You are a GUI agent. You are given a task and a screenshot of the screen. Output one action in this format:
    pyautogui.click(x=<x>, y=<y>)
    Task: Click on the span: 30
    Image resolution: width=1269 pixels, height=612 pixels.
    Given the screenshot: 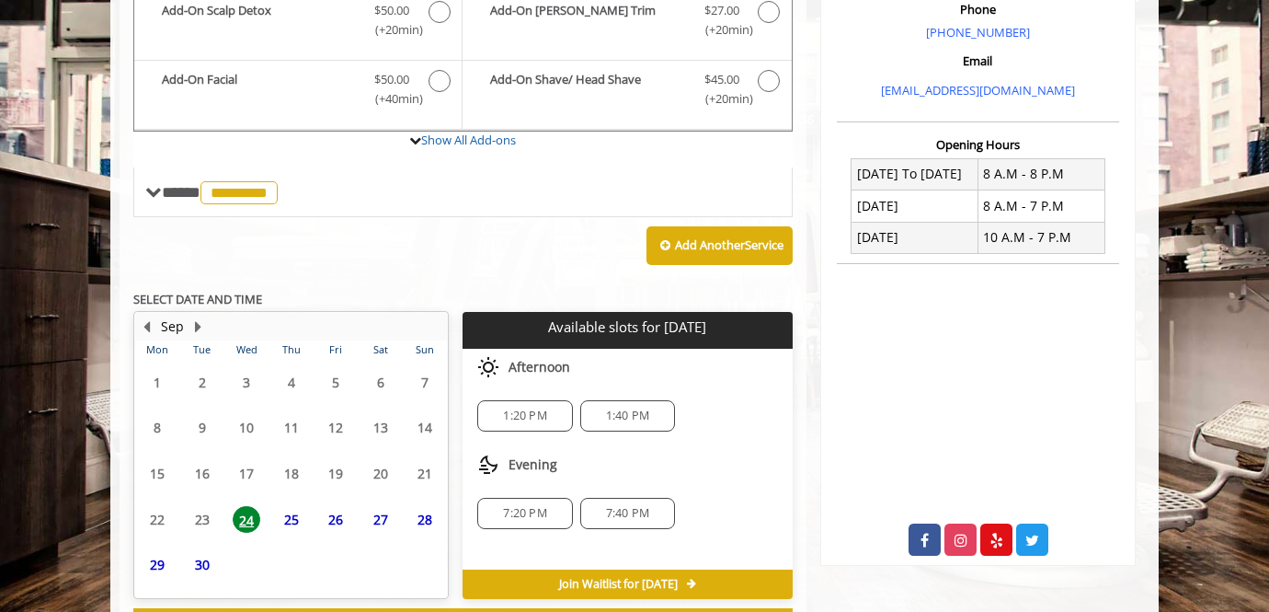 What is the action you would take?
    pyautogui.click(x=202, y=564)
    